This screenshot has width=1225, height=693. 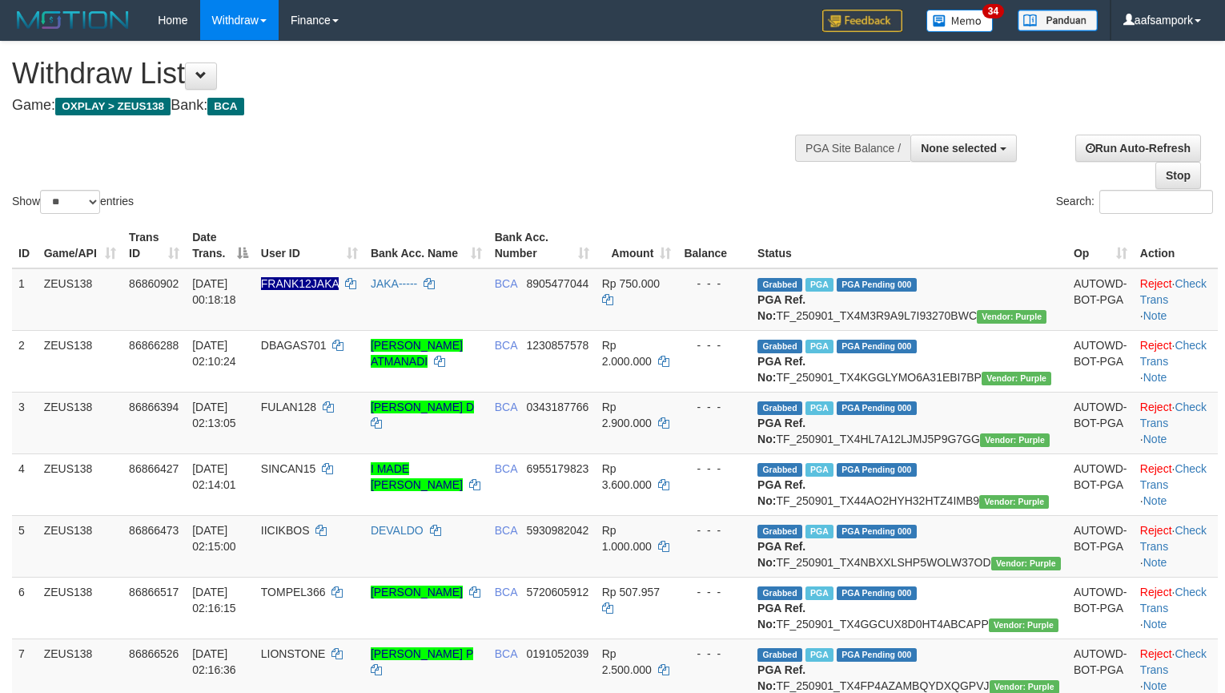 What do you see at coordinates (909, 422) in the screenshot?
I see `td: TF_250901_TX4HL7A12LJMJ5P9G7GG` at bounding box center [909, 422].